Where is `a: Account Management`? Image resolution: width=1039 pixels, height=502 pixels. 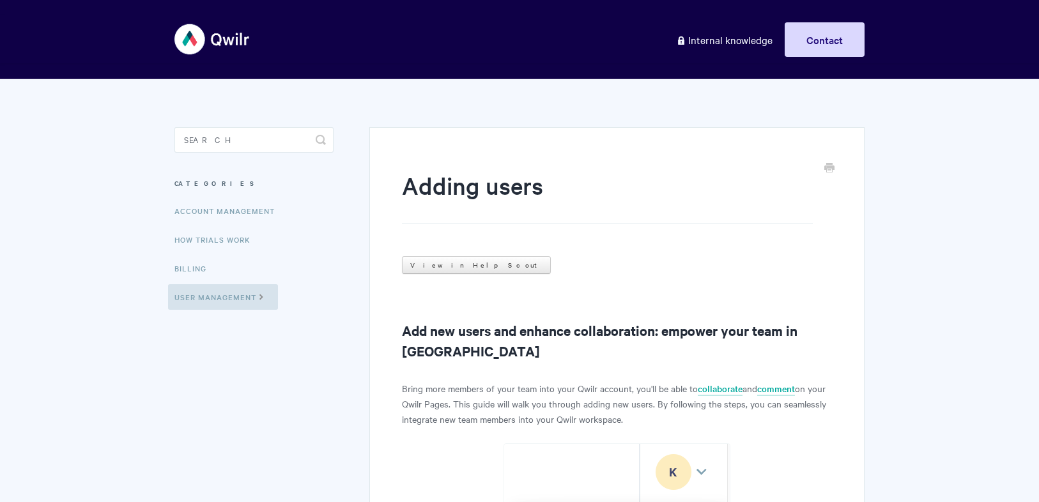
a: Account Management is located at coordinates (229, 211).